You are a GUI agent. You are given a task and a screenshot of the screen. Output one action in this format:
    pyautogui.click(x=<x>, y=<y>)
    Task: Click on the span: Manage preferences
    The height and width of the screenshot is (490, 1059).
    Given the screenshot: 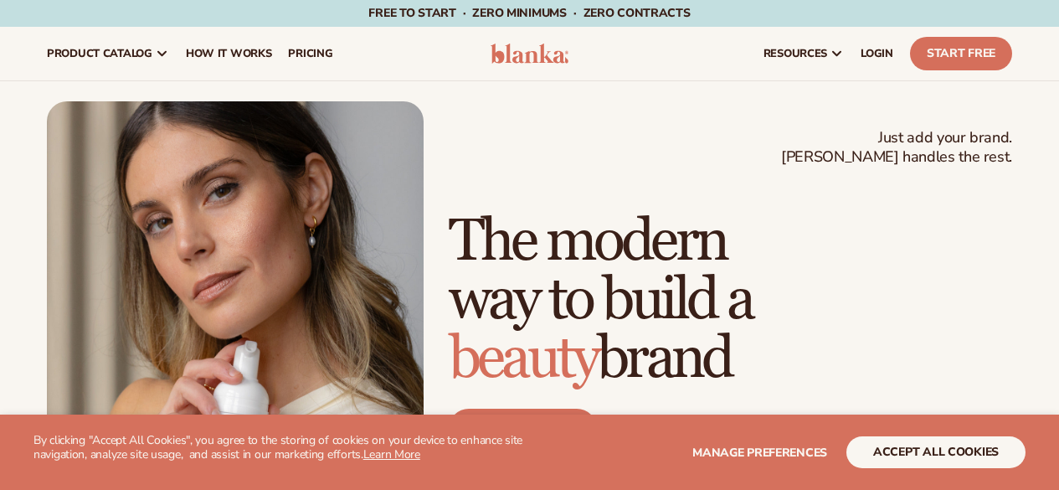 What is the action you would take?
    pyautogui.click(x=760, y=452)
    